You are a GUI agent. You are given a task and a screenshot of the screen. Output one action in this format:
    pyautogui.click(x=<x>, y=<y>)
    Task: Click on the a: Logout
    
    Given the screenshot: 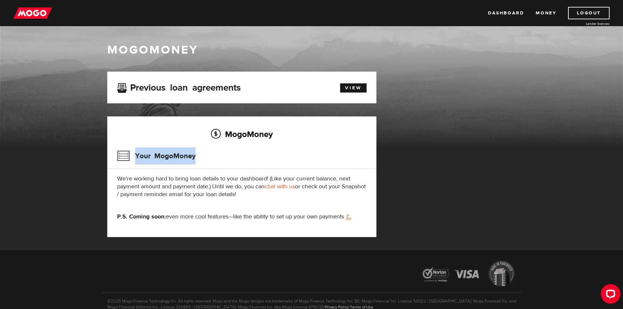 What is the action you would take?
    pyautogui.click(x=589, y=13)
    